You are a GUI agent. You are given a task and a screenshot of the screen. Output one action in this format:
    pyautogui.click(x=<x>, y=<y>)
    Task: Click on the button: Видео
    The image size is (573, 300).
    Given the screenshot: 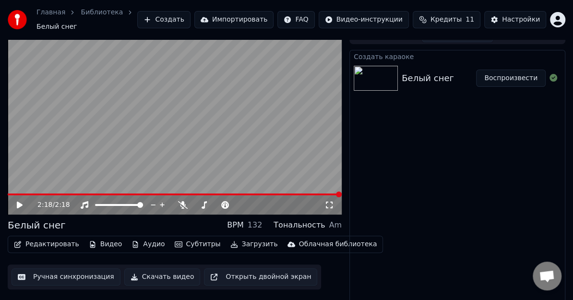 What is the action you would take?
    pyautogui.click(x=105, y=244)
    